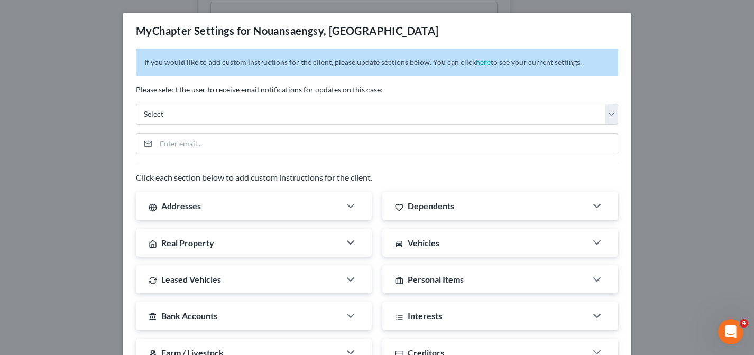 The image size is (754, 355). I want to click on span: Bank Accounts, so click(189, 316).